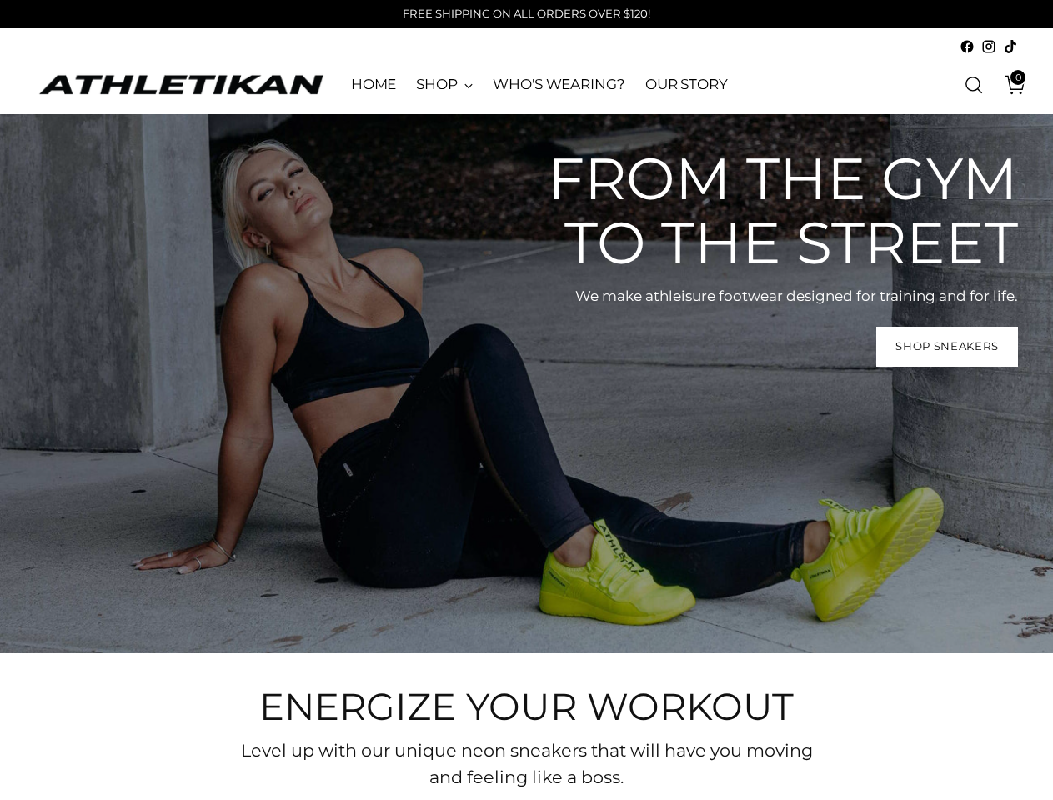  Describe the element at coordinates (974, 85) in the screenshot. I see `a: Open search modal` at that location.